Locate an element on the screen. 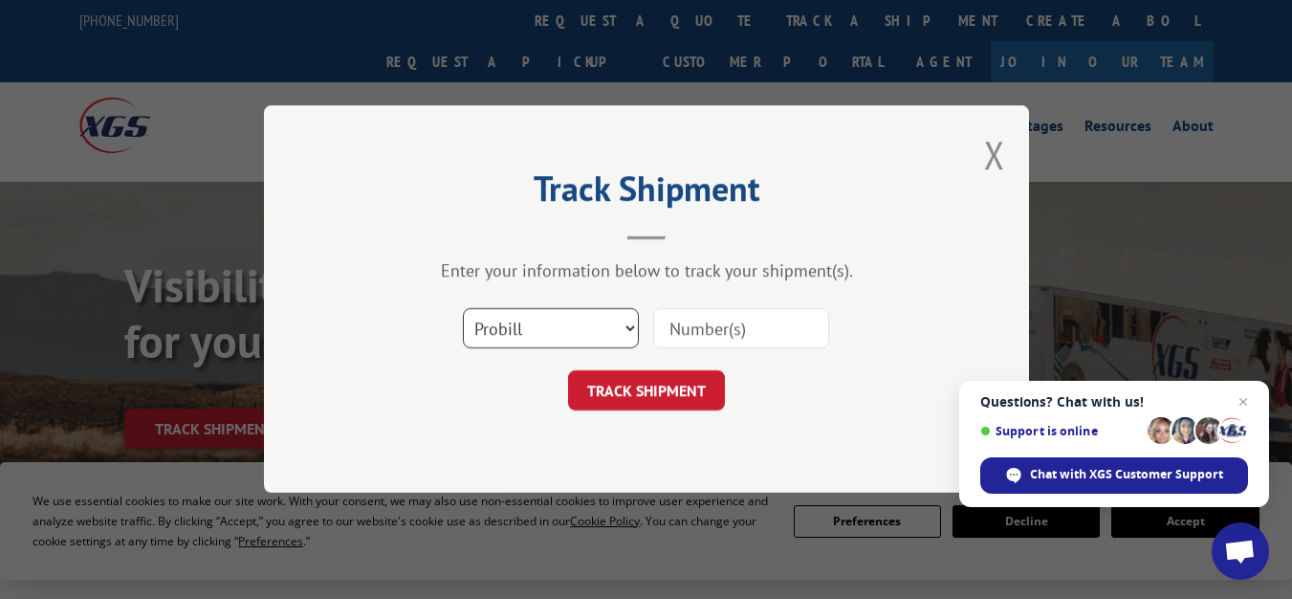 This screenshot has height=599, width=1292. div: Chat with XGS Customer Support is located at coordinates (1114, 475).